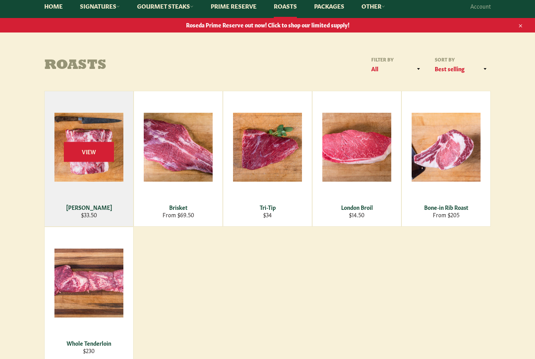 The height and width of the screenshot is (359, 535). What do you see at coordinates (89, 283) in the screenshot?
I see `img: Whole Tenderloin` at bounding box center [89, 283].